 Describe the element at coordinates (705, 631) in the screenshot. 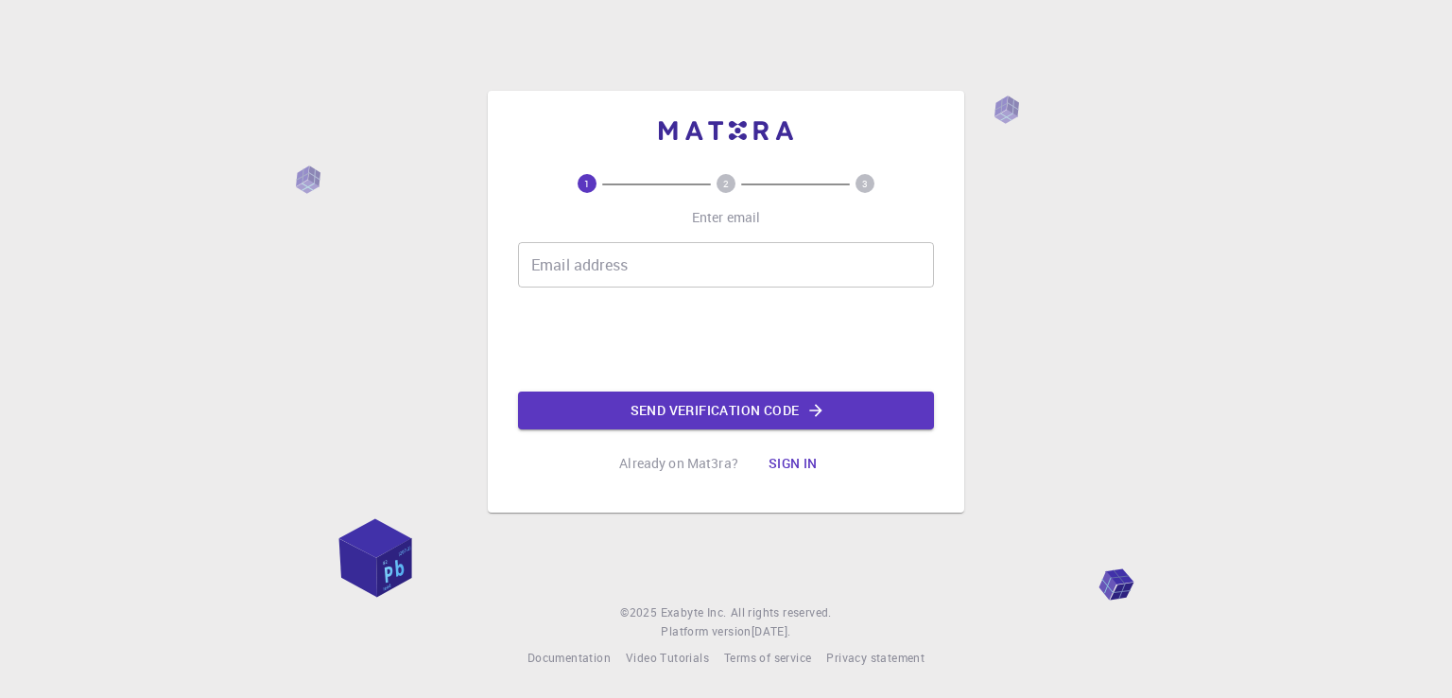

I see `span: Platform version` at that location.